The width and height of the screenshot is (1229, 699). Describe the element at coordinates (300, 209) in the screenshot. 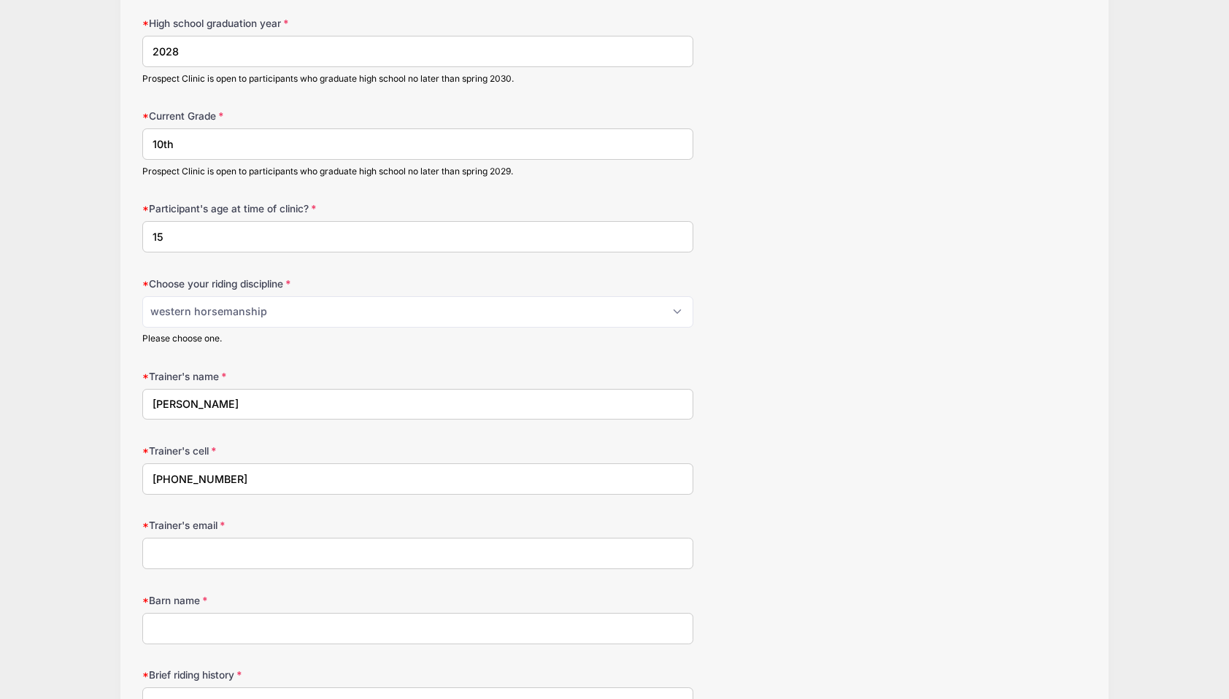

I see `label: Participant's age at time of clinic?` at that location.